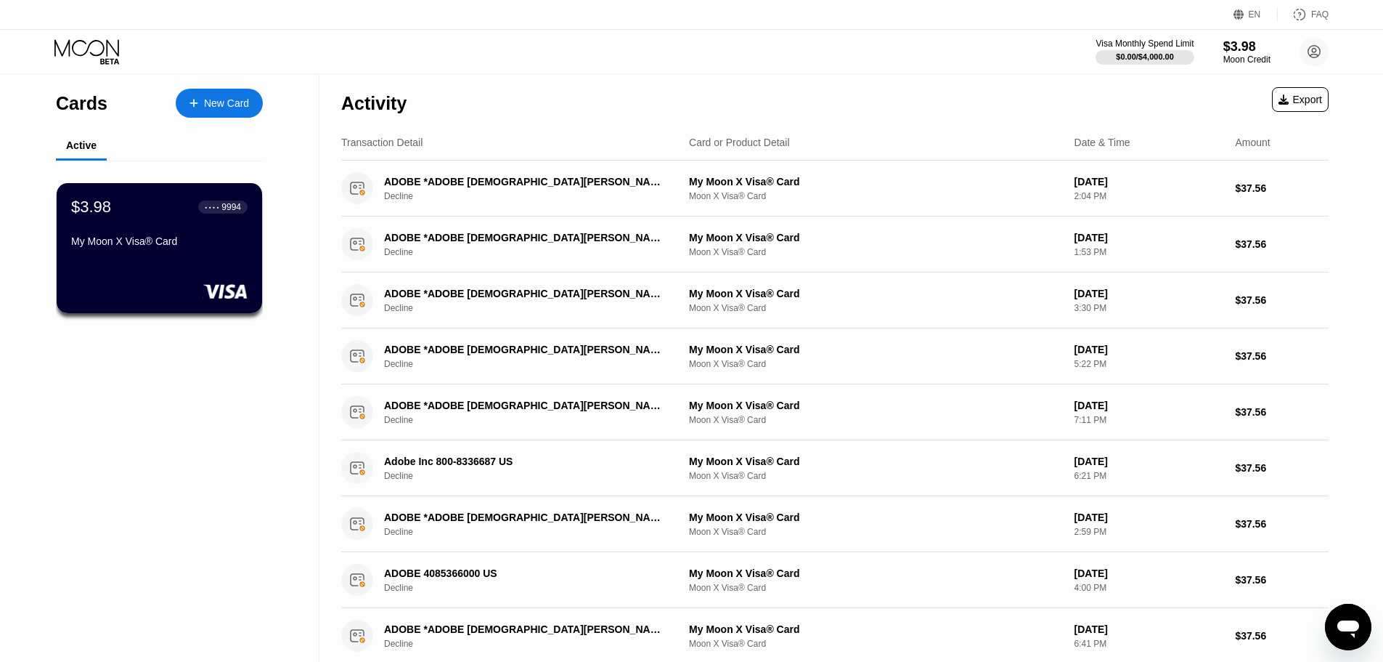  What do you see at coordinates (382, 142) in the screenshot?
I see `div: Transaction Detail` at bounding box center [382, 142].